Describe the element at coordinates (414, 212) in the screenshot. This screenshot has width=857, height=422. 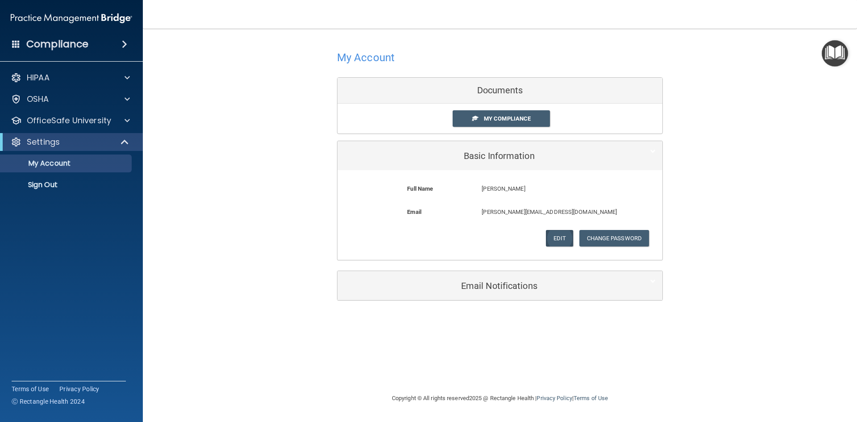
I see `b: Email` at that location.